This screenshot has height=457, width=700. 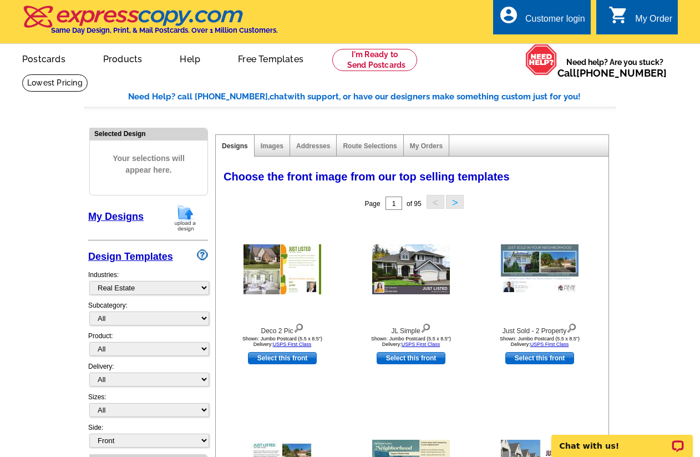 What do you see at coordinates (148, 407) in the screenshot?
I see `div: Sizes:` at bounding box center [148, 407].